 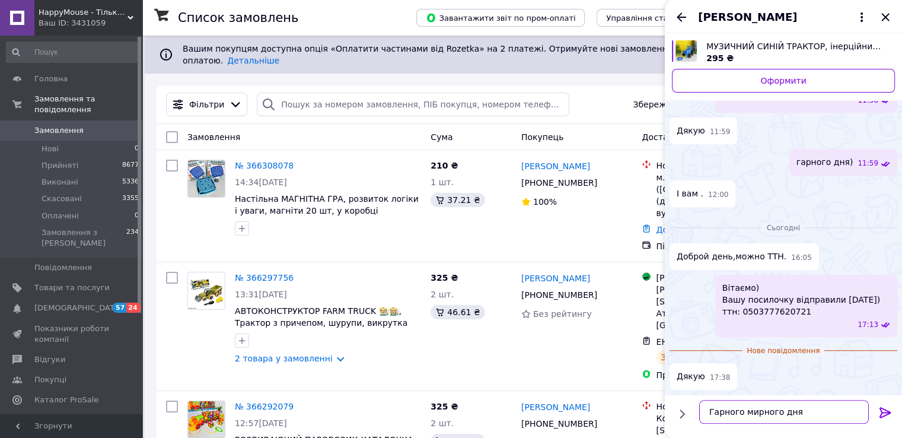 I want to click on span: Відгуки, so click(x=50, y=359).